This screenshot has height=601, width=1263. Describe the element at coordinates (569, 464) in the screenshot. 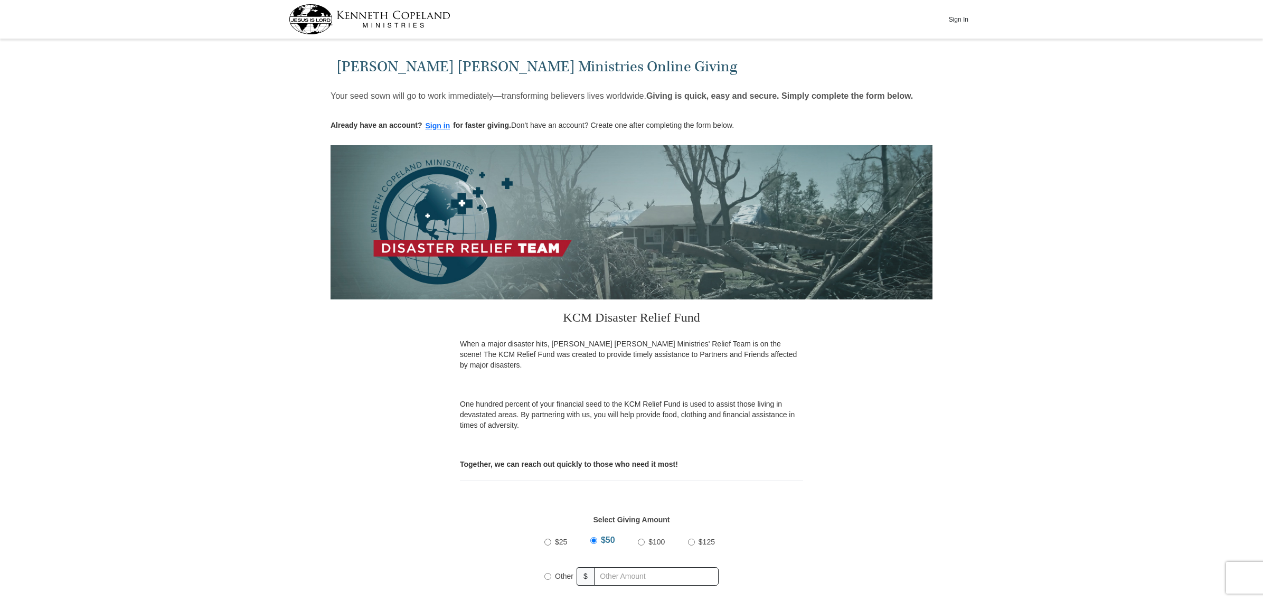

I see `b: Together, we can reach out quickly to those who need it most!` at that location.